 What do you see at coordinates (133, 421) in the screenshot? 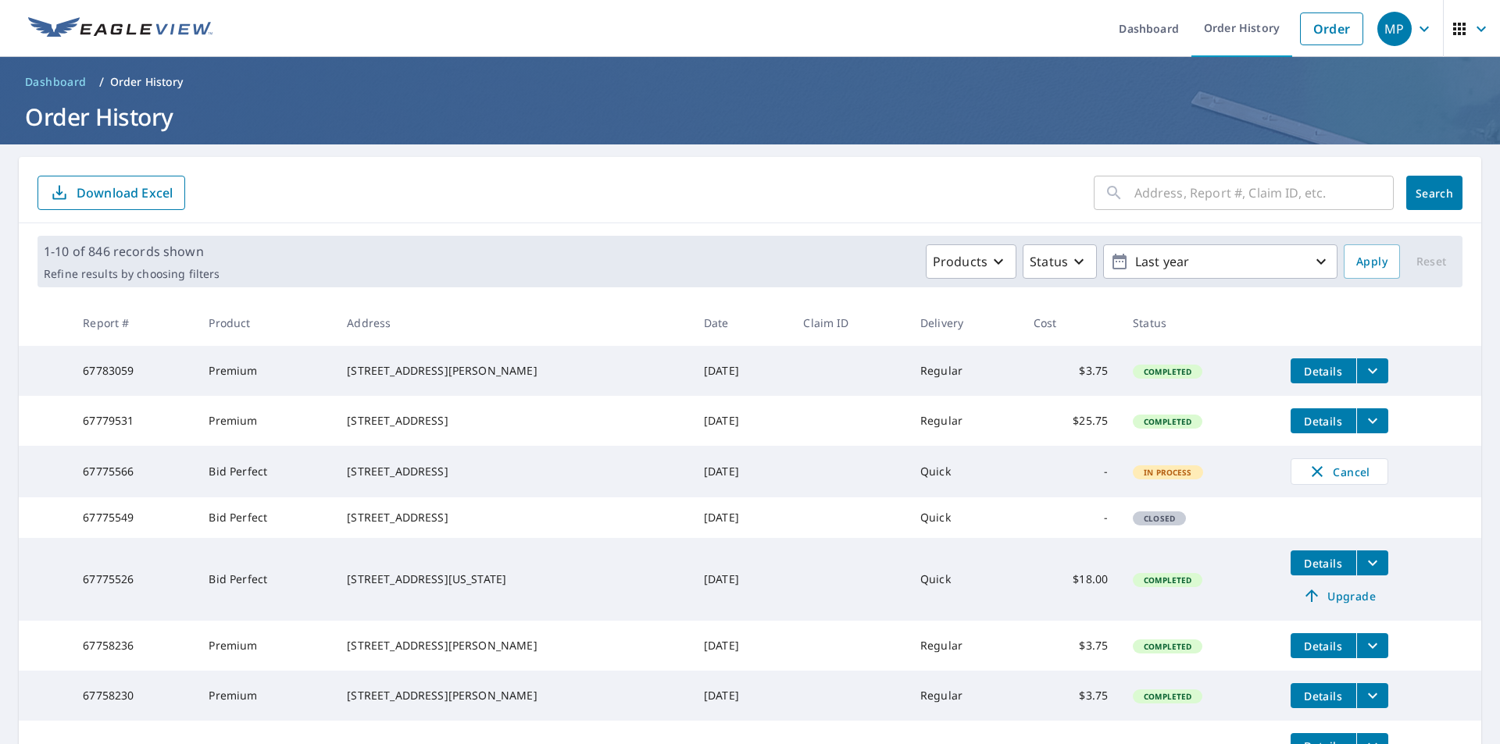
I see `td: 67779531` at bounding box center [133, 421].